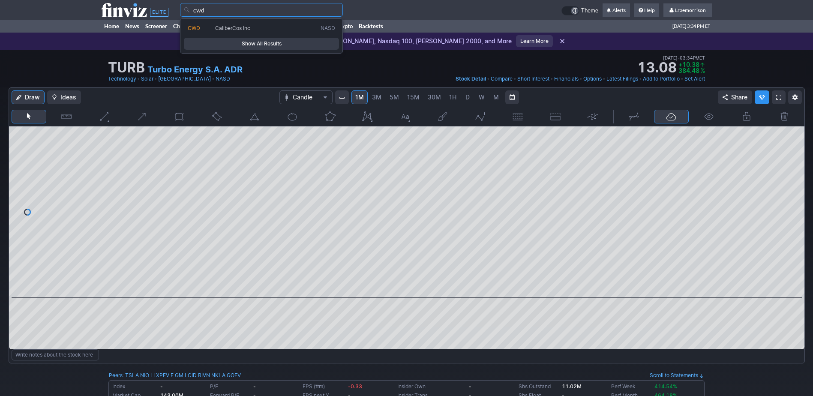  Describe the element at coordinates (452, 97) in the screenshot. I see `span: 1H` at that location.